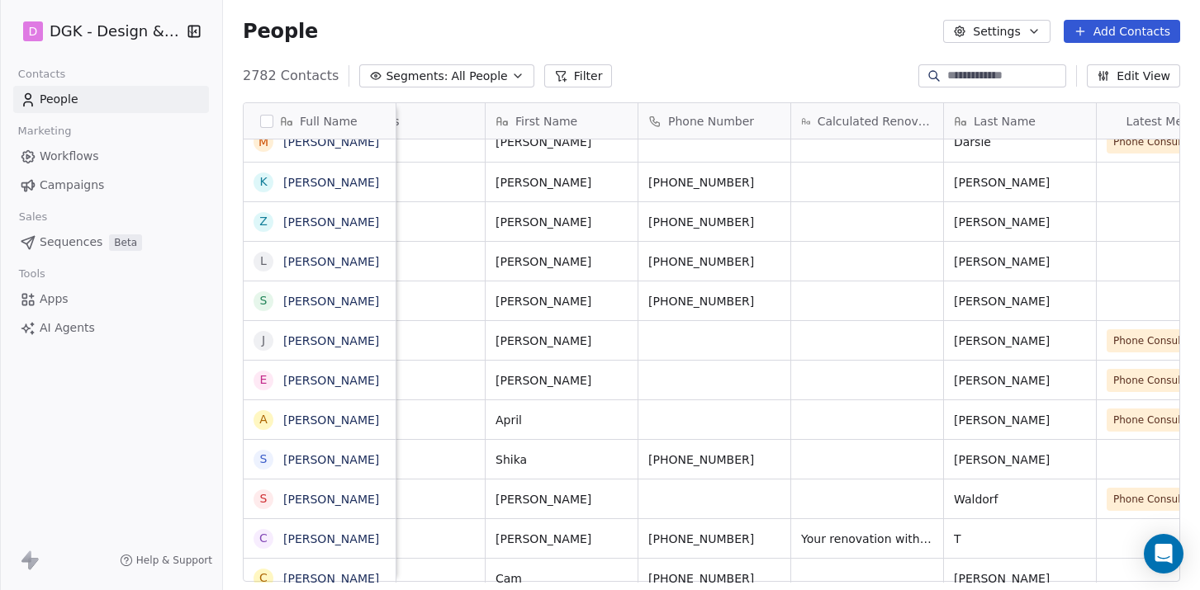 This screenshot has height=590, width=1200. What do you see at coordinates (329, 121) in the screenshot?
I see `span: Full Name` at bounding box center [329, 121].